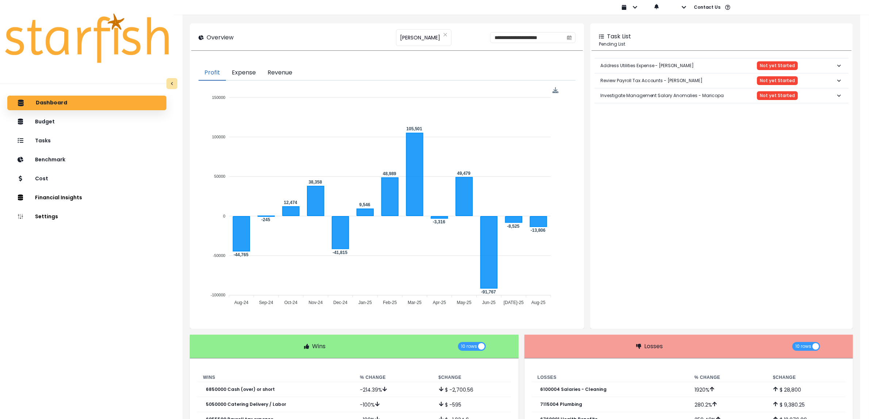  What do you see at coordinates (42, 178) in the screenshot?
I see `p: Cost` at bounding box center [42, 178].